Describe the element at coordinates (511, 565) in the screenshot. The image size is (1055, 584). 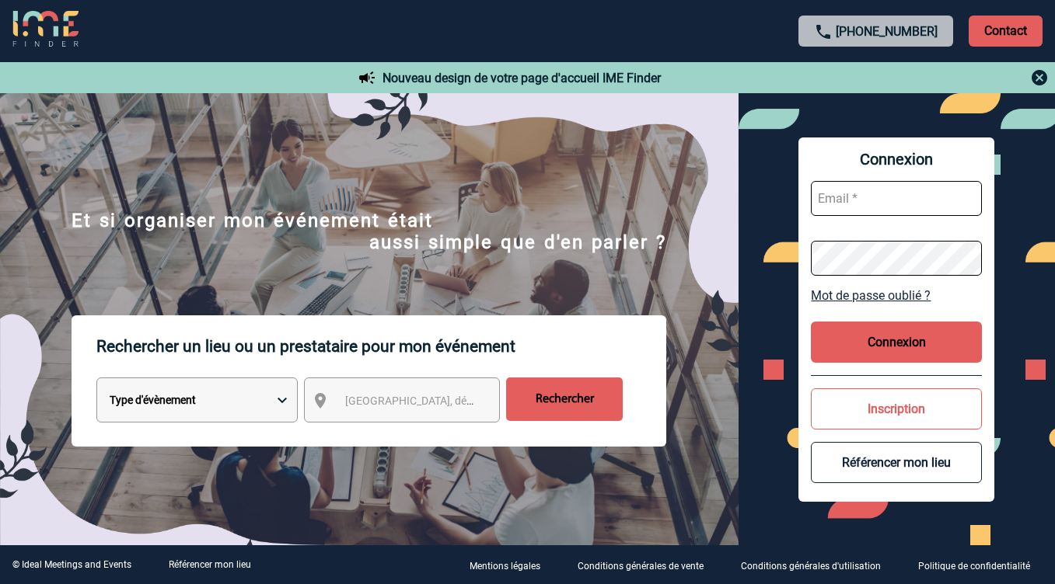
I see `a: Mentions légales` at that location.